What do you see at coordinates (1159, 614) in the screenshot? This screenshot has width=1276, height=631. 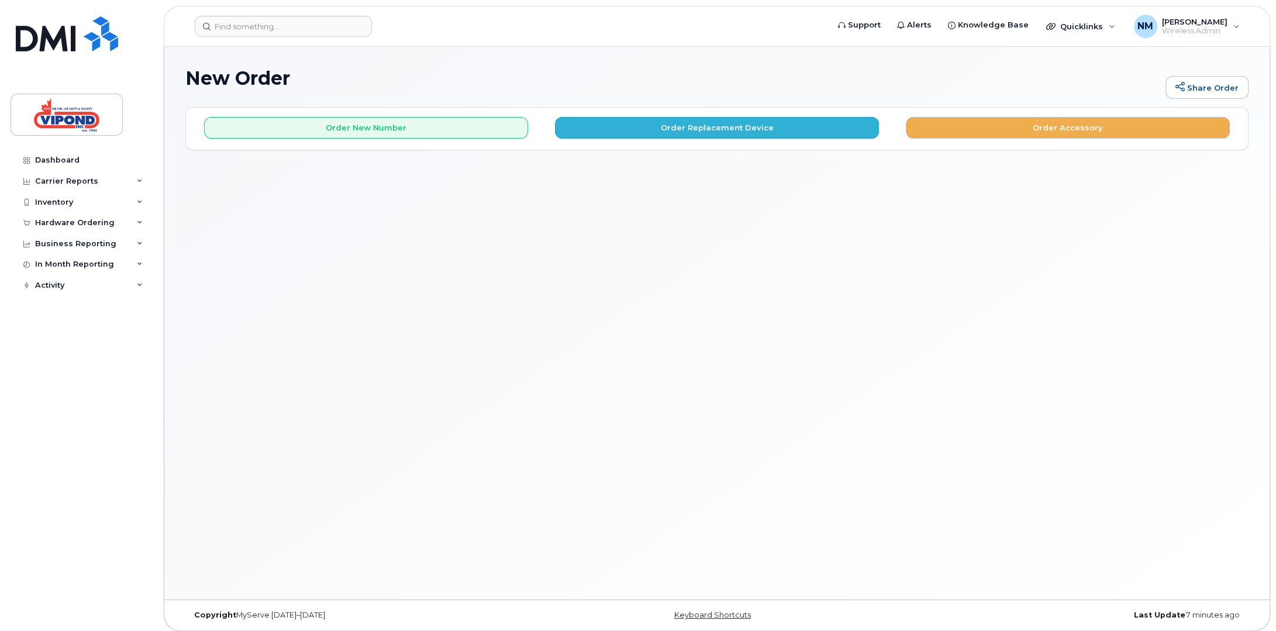 I see `strong: Last Update` at bounding box center [1159, 614].